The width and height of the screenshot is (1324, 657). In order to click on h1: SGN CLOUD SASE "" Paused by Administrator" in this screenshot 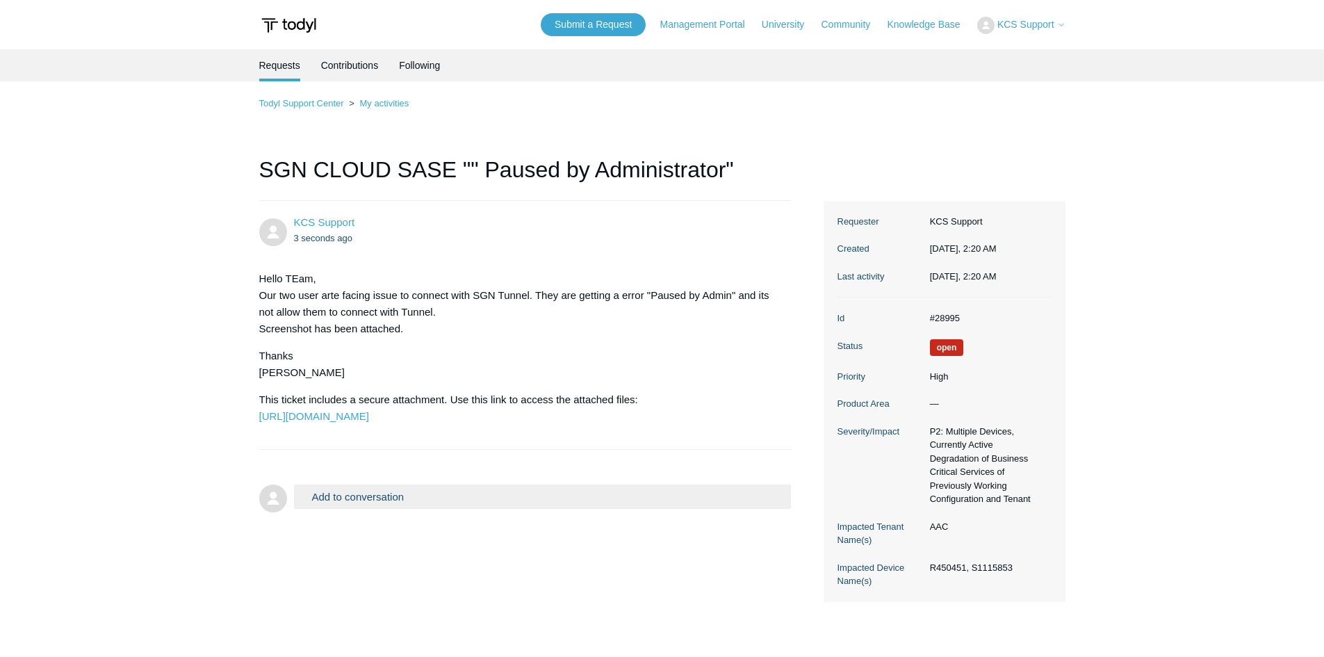, I will do `click(526, 177)`.